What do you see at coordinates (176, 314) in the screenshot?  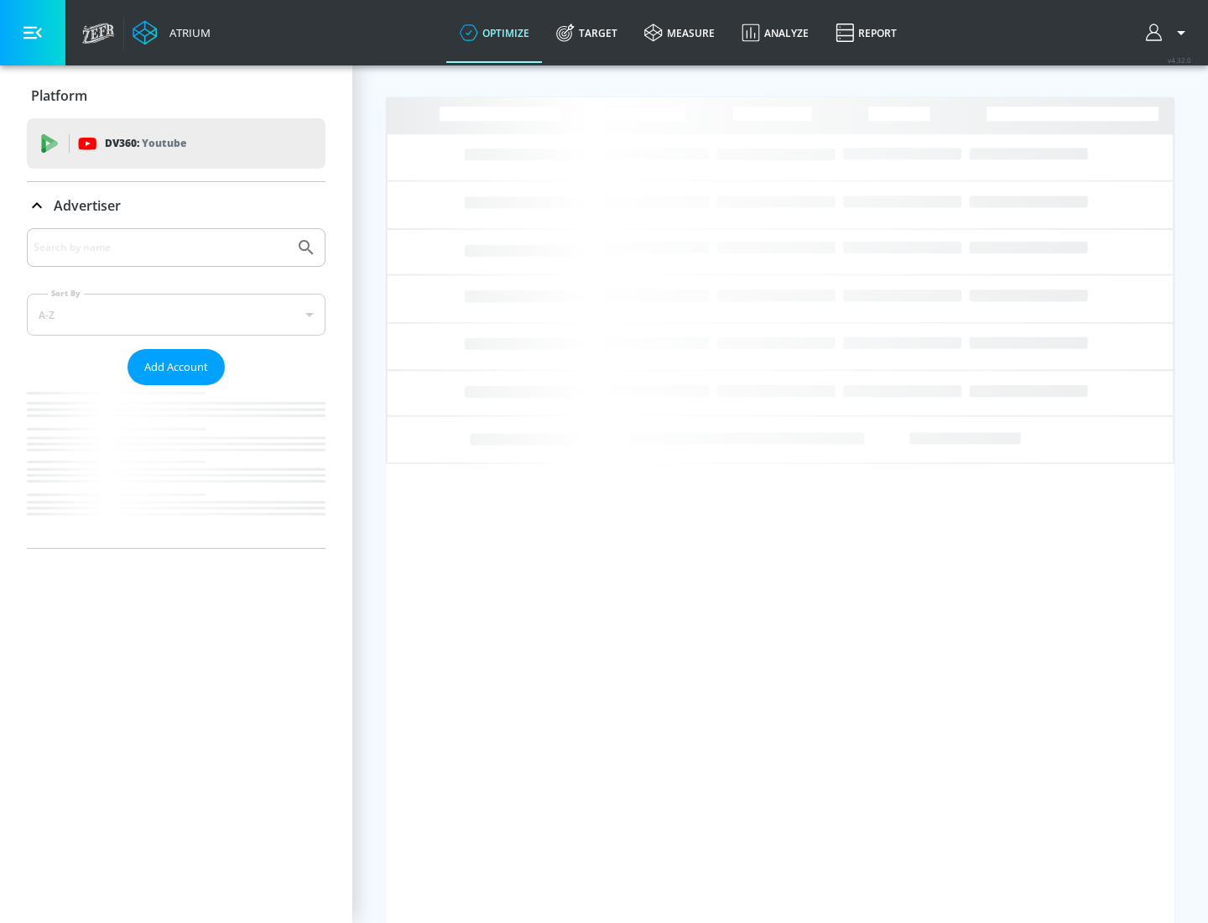 I see `div: A-Z` at bounding box center [176, 314].